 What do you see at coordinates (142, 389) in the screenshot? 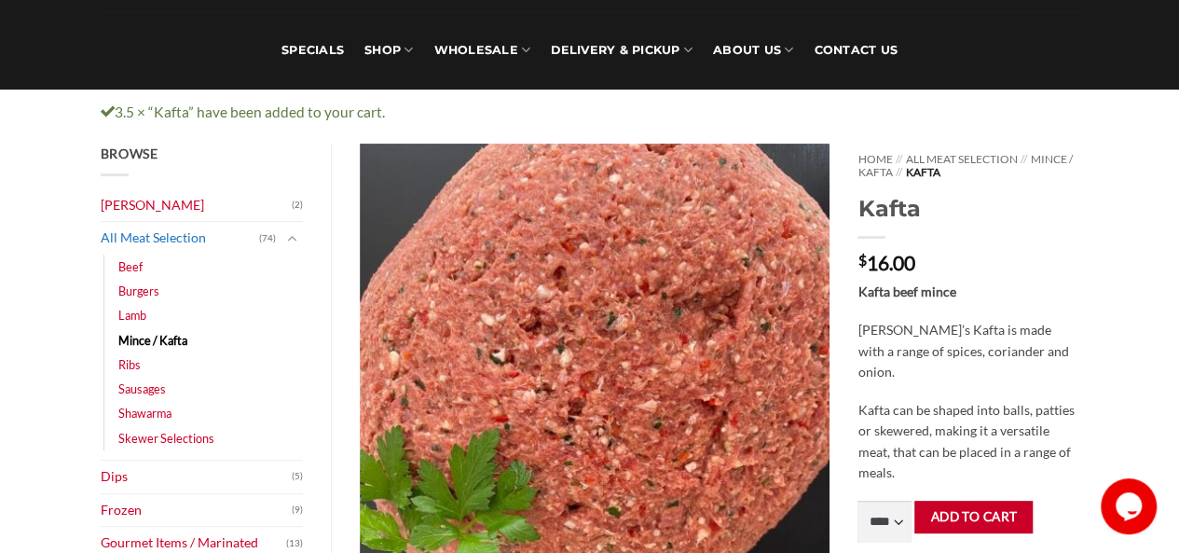
I see `a: Sausages` at bounding box center [142, 389].